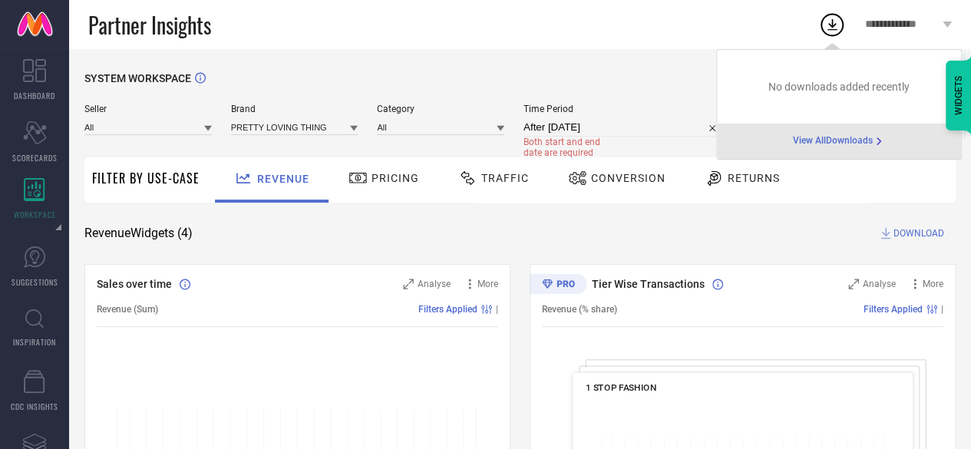  Describe the element at coordinates (570, 147) in the screenshot. I see `span: Both start and end date are required` at that location.